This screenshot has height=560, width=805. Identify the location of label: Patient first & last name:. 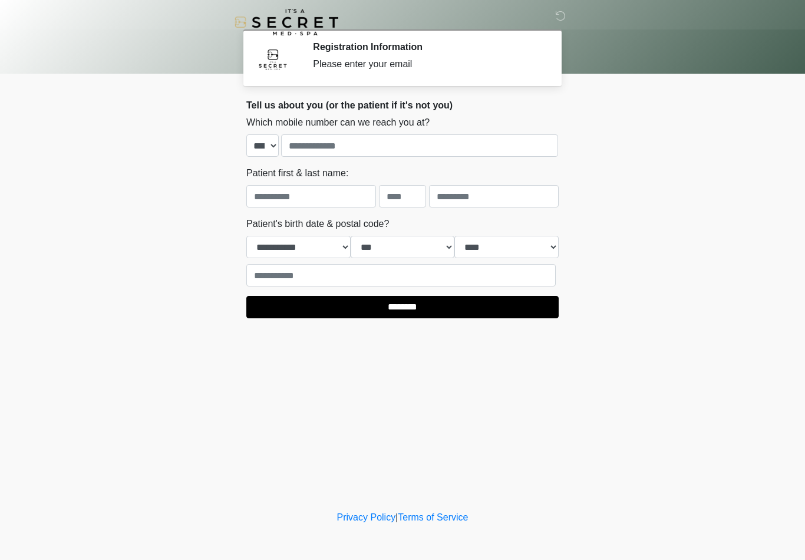
(297, 173).